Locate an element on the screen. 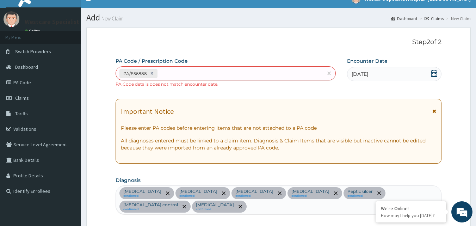 This screenshot has height=226, width=476. label: Encounter Date is located at coordinates (367, 61).